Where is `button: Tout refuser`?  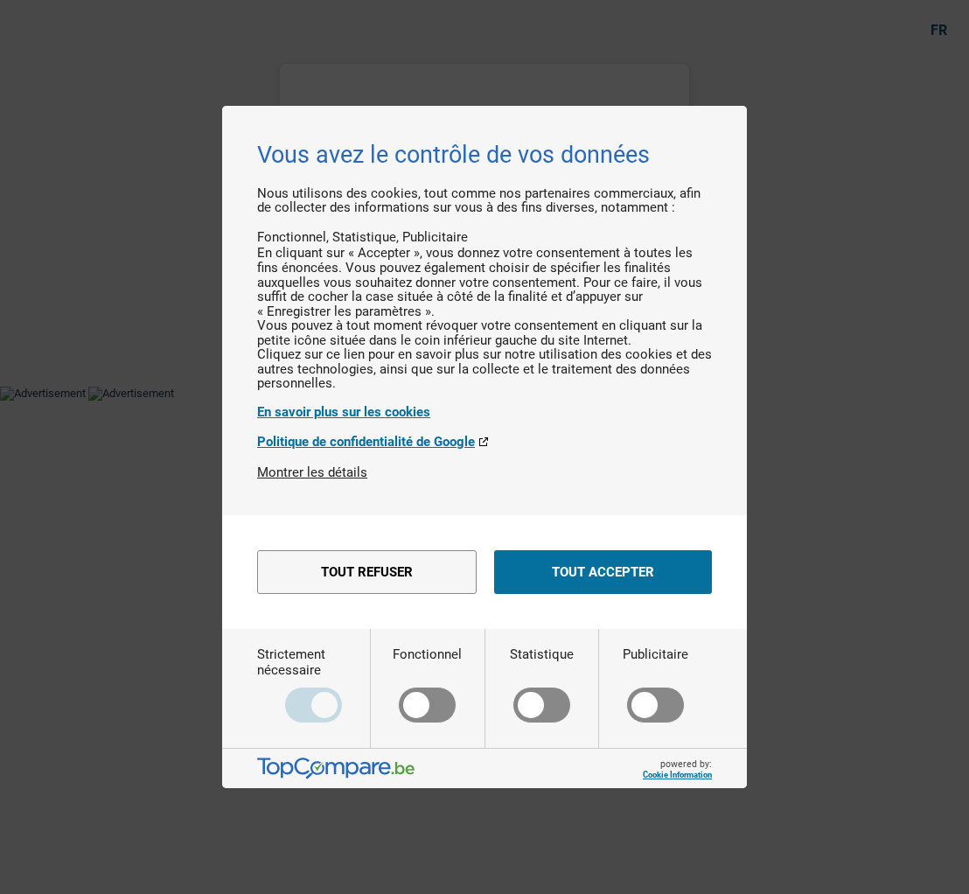 button: Tout refuser is located at coordinates (366, 572).